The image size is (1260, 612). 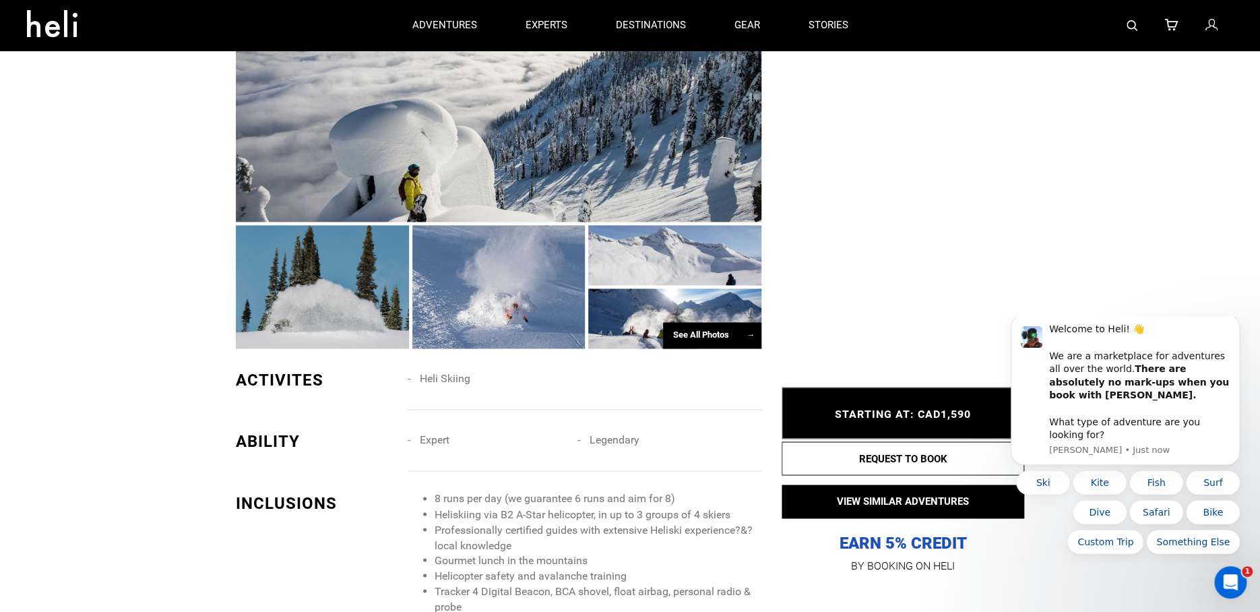 What do you see at coordinates (615, 439) in the screenshot?
I see `span: Legendary` at bounding box center [615, 439].